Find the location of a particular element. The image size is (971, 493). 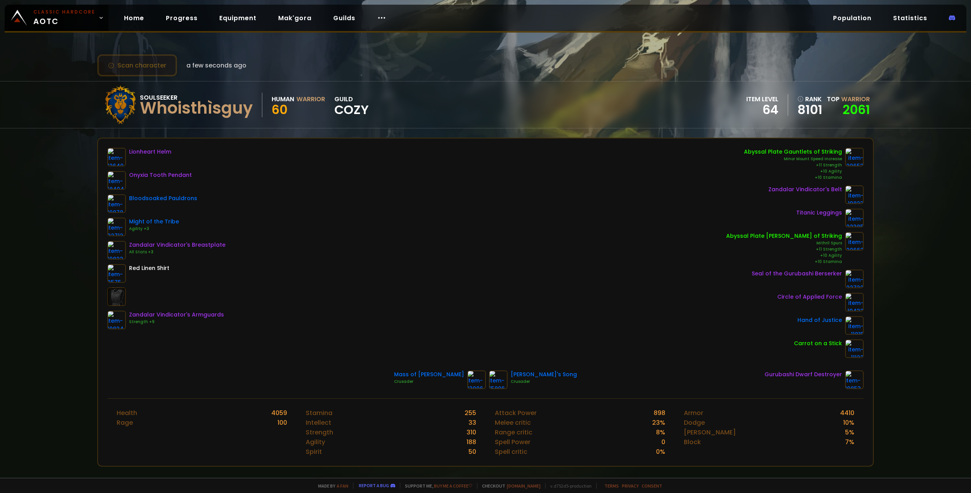

img: item-15806 is located at coordinates (498, 379).